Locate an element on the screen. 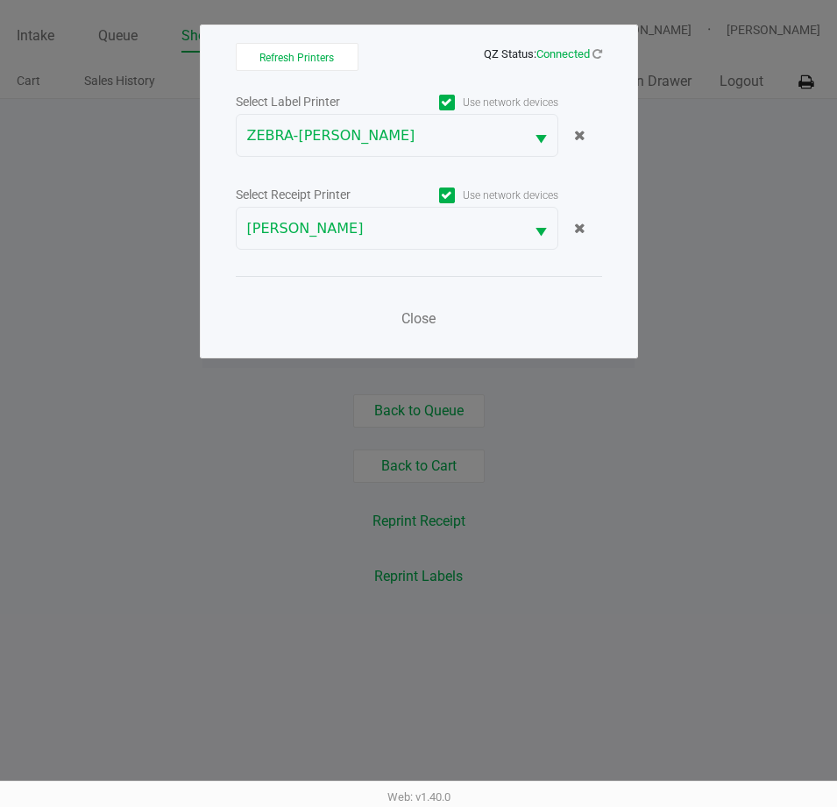 Image resolution: width=837 pixels, height=807 pixels. span: Connected is located at coordinates (563, 53).